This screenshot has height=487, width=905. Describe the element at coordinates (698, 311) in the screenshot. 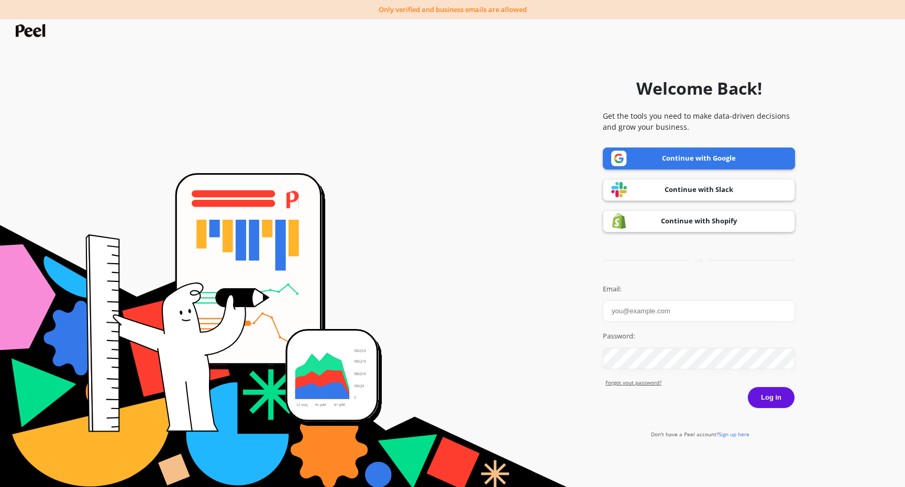

I see `input: you@example.com` at that location.